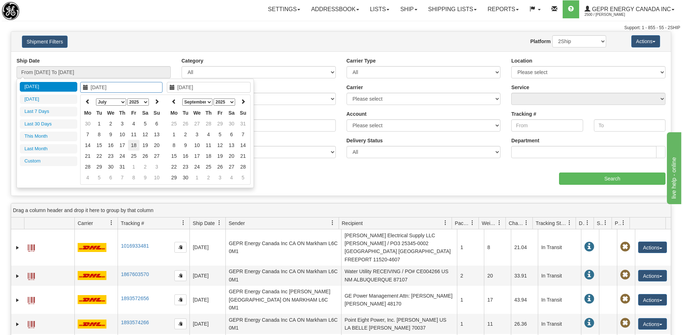  I want to click on td: 20, so click(157, 145).